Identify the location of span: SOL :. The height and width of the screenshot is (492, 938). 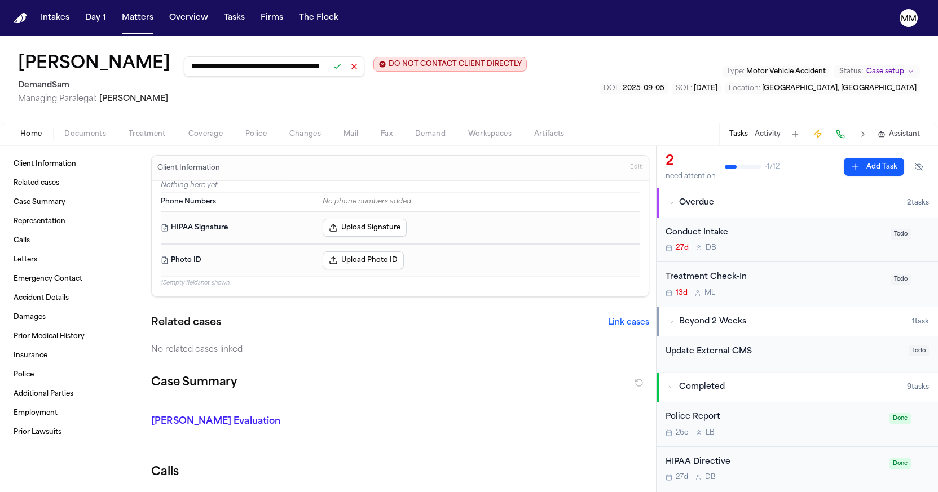
(684, 89).